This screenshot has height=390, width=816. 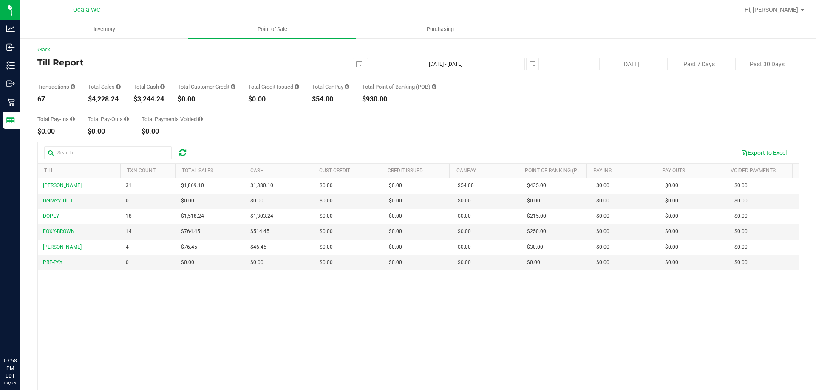 What do you see at coordinates (555, 171) in the screenshot?
I see `a: Point of Banking (POB)` at bounding box center [555, 171].